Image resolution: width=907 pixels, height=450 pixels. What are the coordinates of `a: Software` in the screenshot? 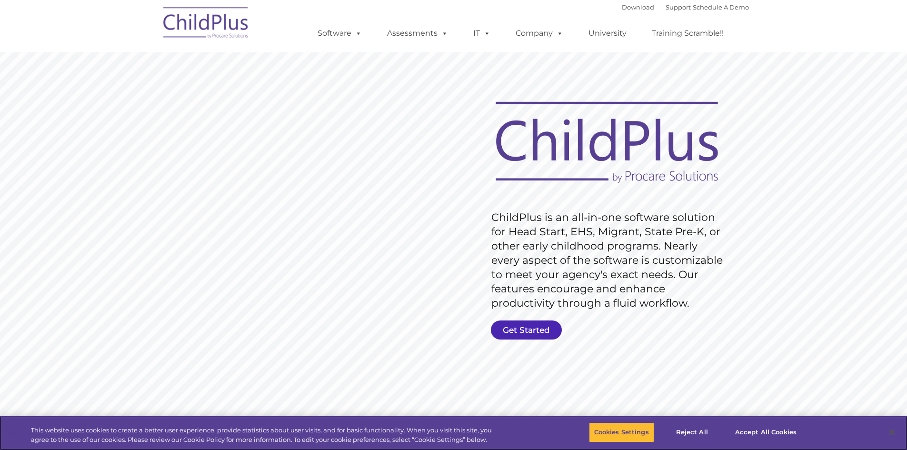 It's located at (339, 33).